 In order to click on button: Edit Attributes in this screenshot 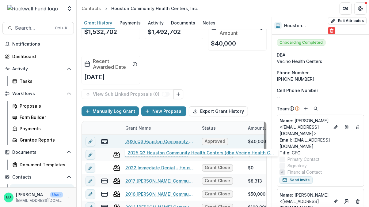, I will do `click(347, 21)`.